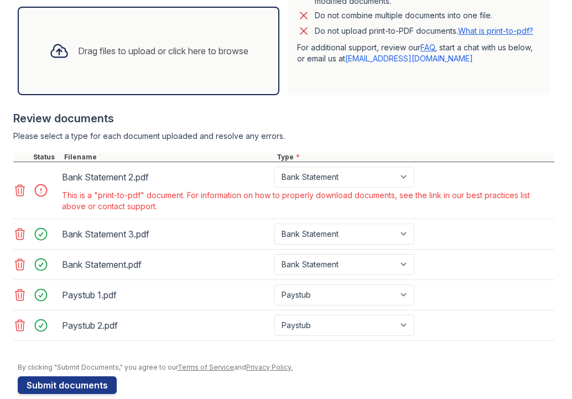  Describe the element at coordinates (284, 118) in the screenshot. I see `div: Review documents` at that location.